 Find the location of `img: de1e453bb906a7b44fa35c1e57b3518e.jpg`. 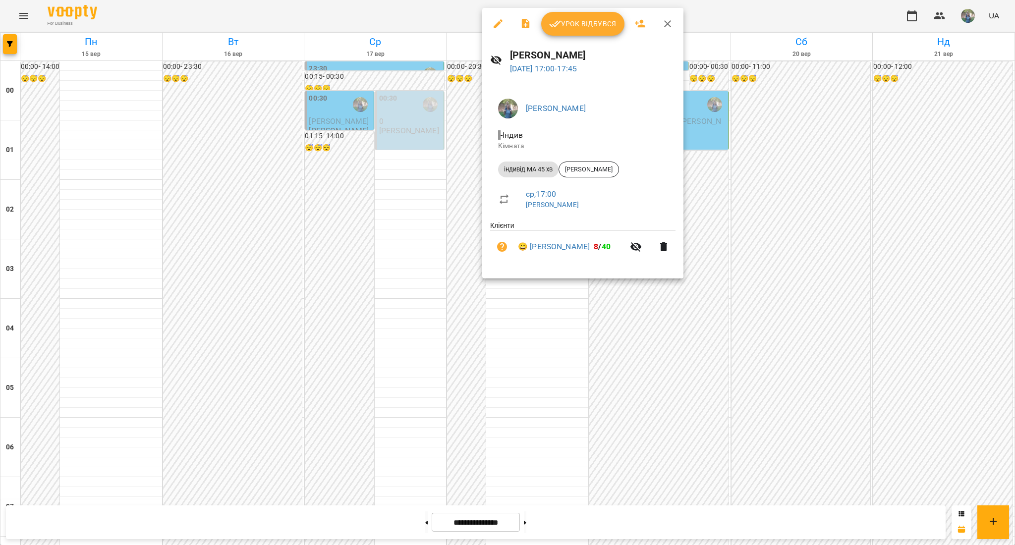

img: de1e453bb906a7b44fa35c1e57b3518e.jpg is located at coordinates (508, 108).